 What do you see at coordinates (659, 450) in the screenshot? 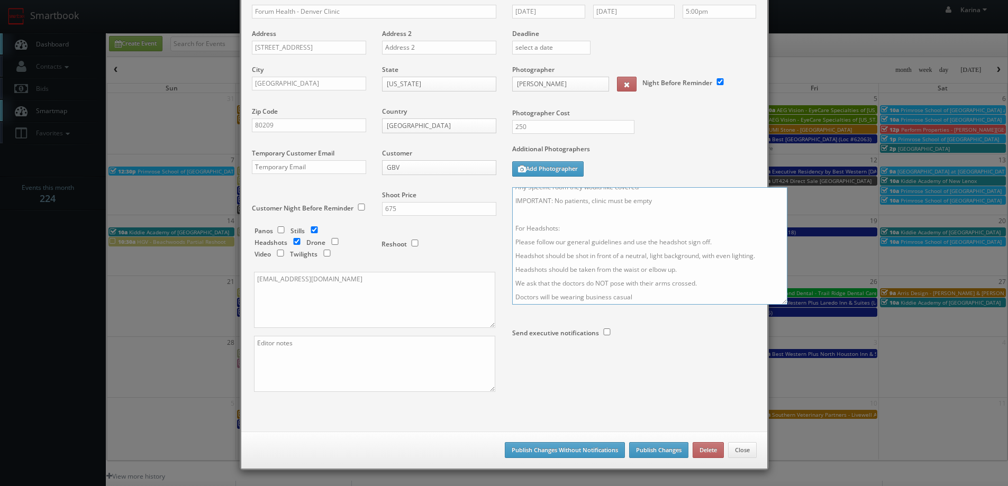
I see `button: Publish Changes` at bounding box center [659, 450].